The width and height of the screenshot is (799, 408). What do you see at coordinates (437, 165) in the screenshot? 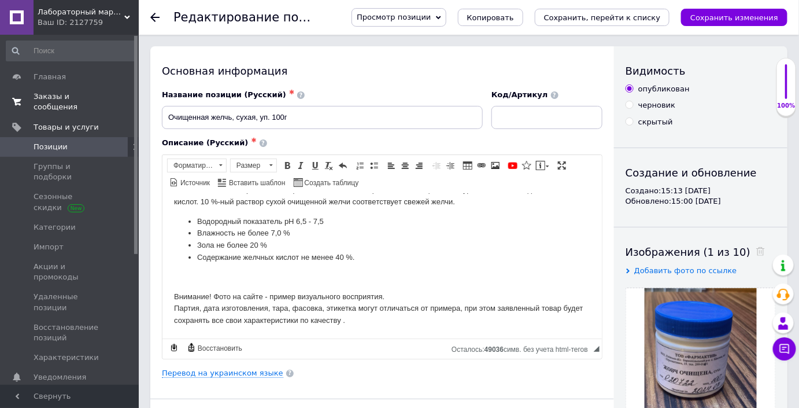
I see `a: Уменьшить отступ` at bounding box center [437, 165].